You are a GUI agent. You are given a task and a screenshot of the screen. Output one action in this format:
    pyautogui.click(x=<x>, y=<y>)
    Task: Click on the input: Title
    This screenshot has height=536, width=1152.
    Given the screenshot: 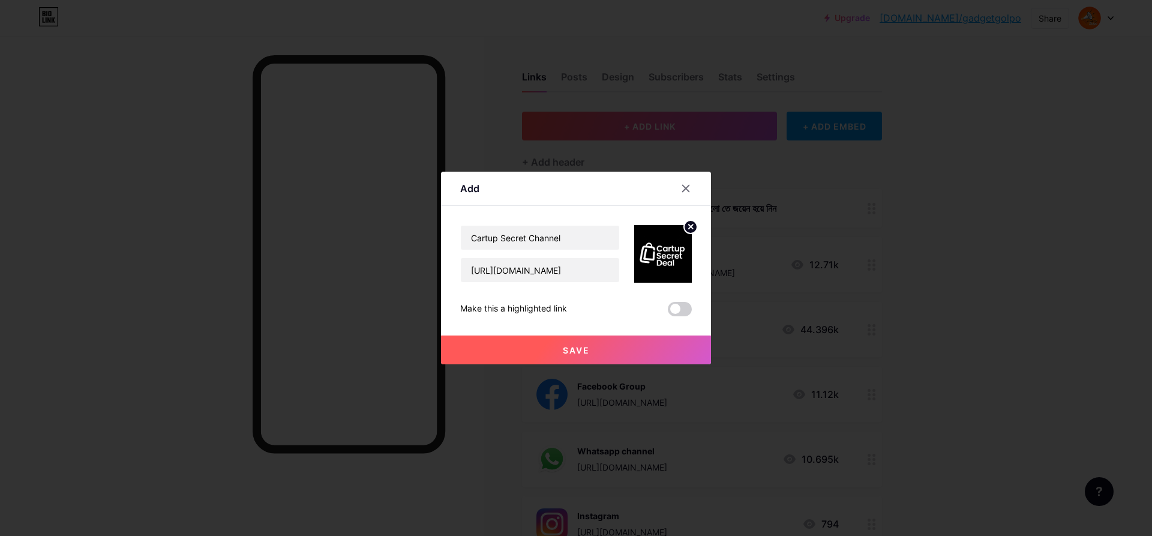 What is the action you would take?
    pyautogui.click(x=540, y=238)
    